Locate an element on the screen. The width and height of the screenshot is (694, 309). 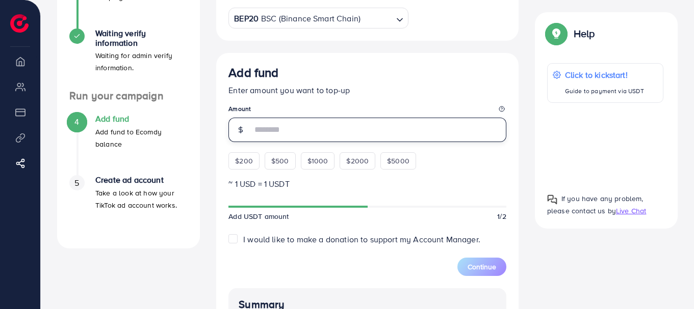
span: $200 is located at coordinates (244, 161).